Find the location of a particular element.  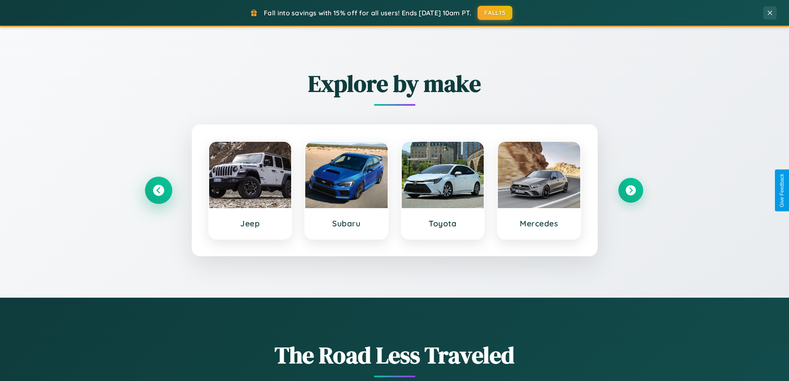

h3: Mercedes is located at coordinates (539, 223).